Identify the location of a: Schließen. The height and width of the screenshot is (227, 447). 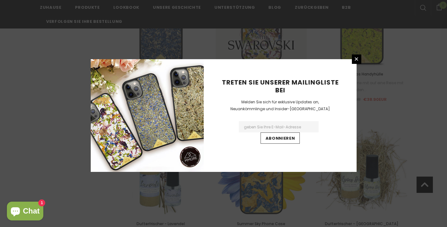
(356, 59).